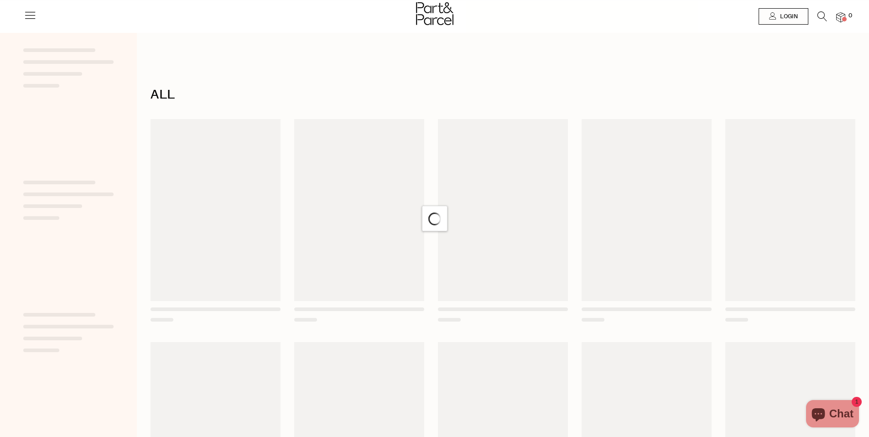 This screenshot has width=869, height=437. I want to click on a: 0, so click(841, 17).